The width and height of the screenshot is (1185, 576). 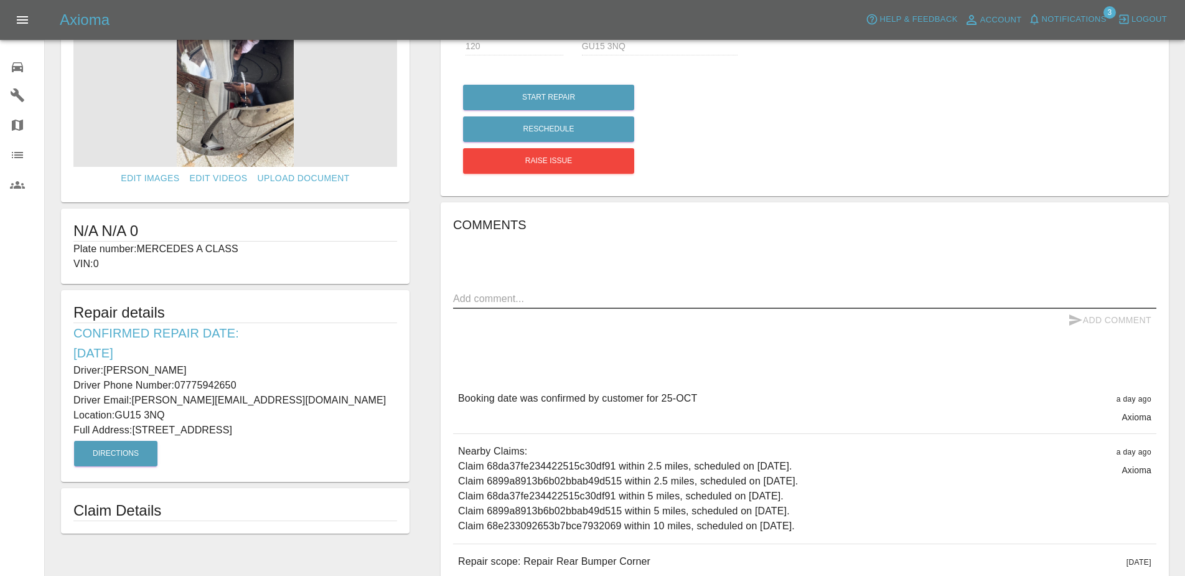 What do you see at coordinates (549, 161) in the screenshot?
I see `button: Raise issue` at bounding box center [549, 161].